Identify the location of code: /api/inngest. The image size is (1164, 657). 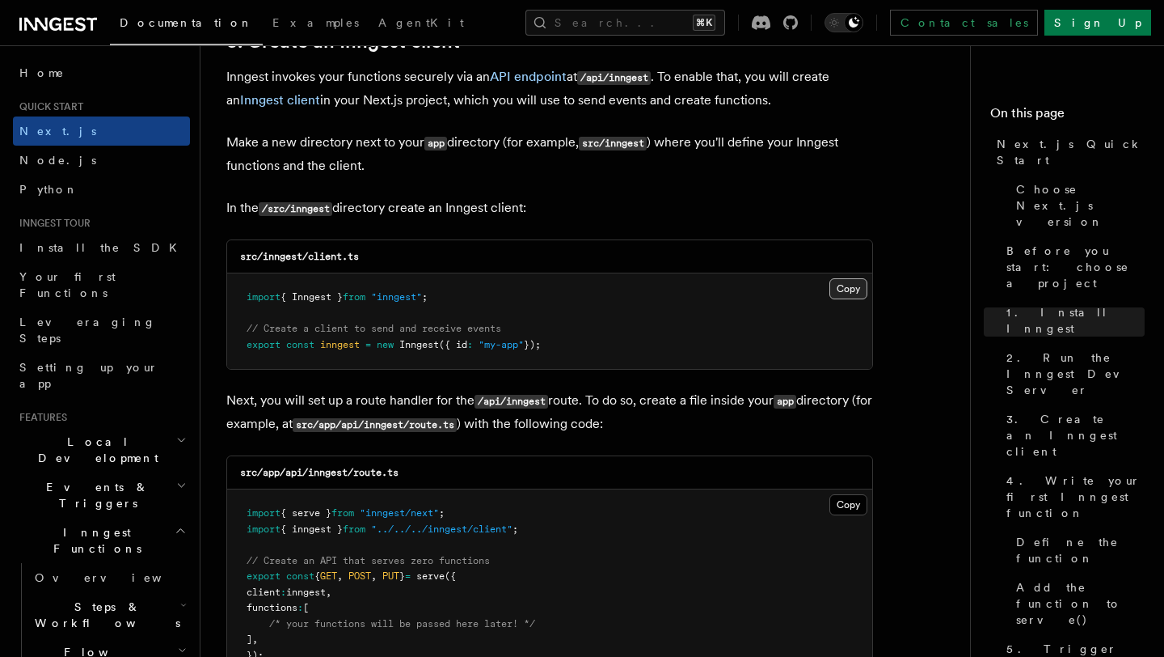
(614, 78).